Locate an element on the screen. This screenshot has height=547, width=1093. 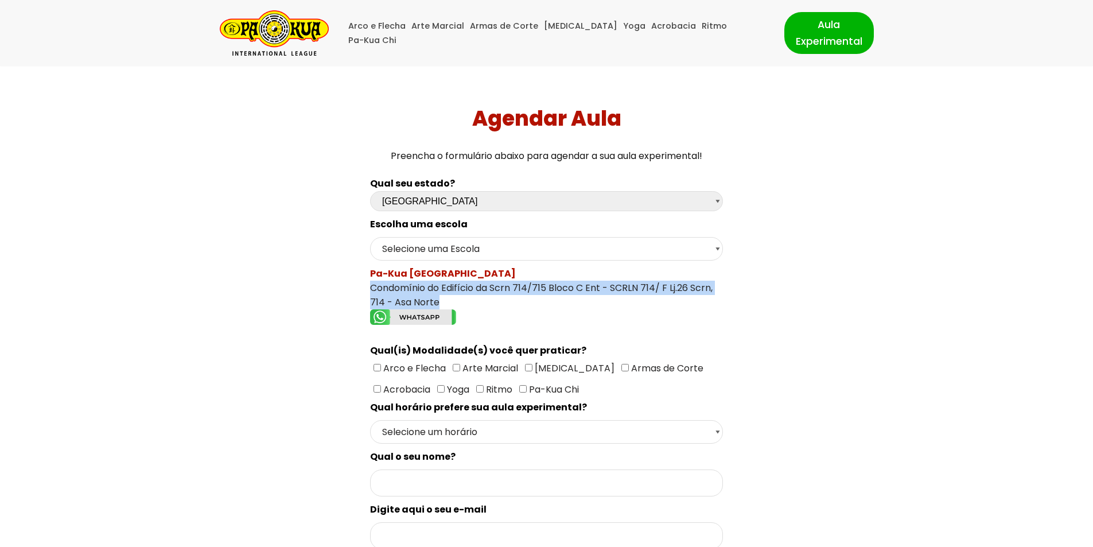
span: Yoga is located at coordinates (457, 389).